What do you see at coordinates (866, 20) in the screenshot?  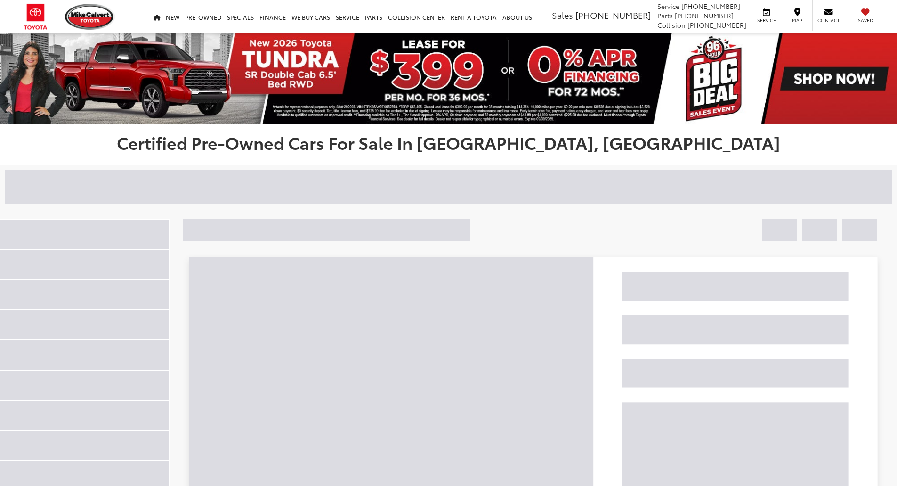 I see `span: Saved` at bounding box center [866, 20].